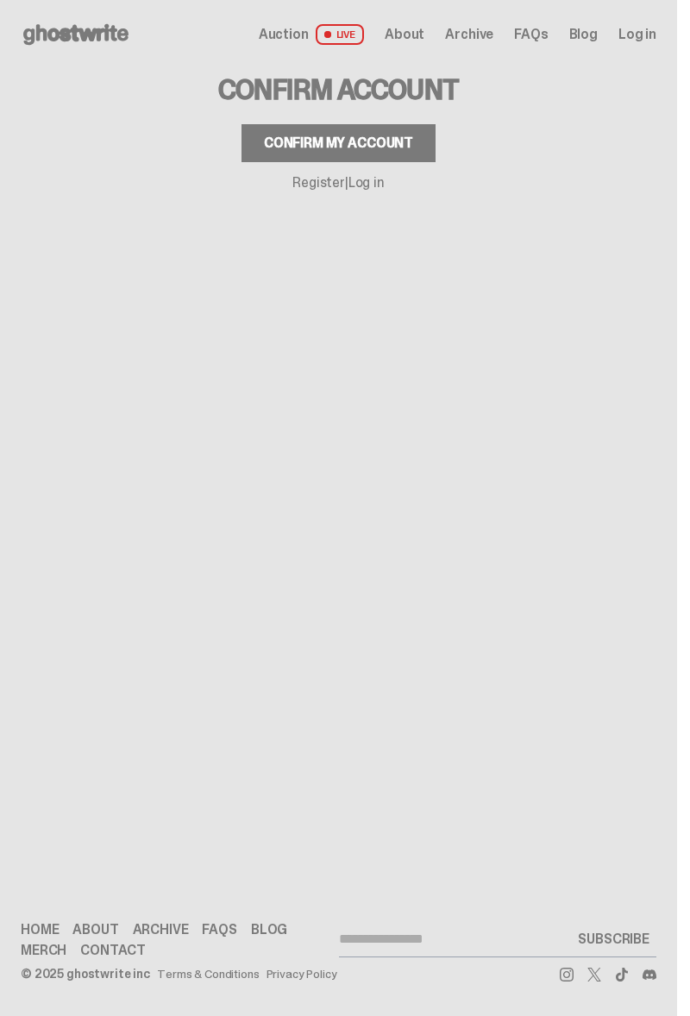  I want to click on a: Home, so click(40, 930).